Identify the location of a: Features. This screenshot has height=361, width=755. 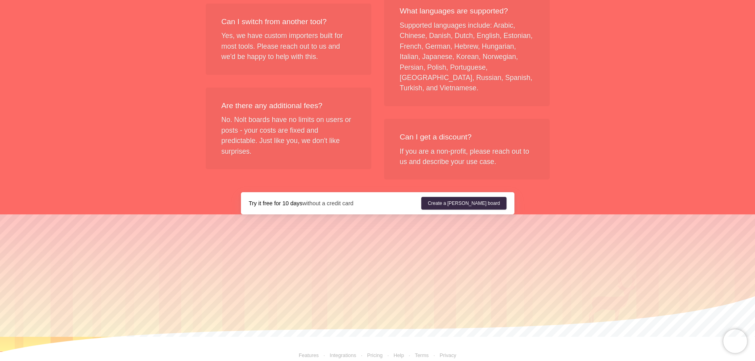
(309, 355).